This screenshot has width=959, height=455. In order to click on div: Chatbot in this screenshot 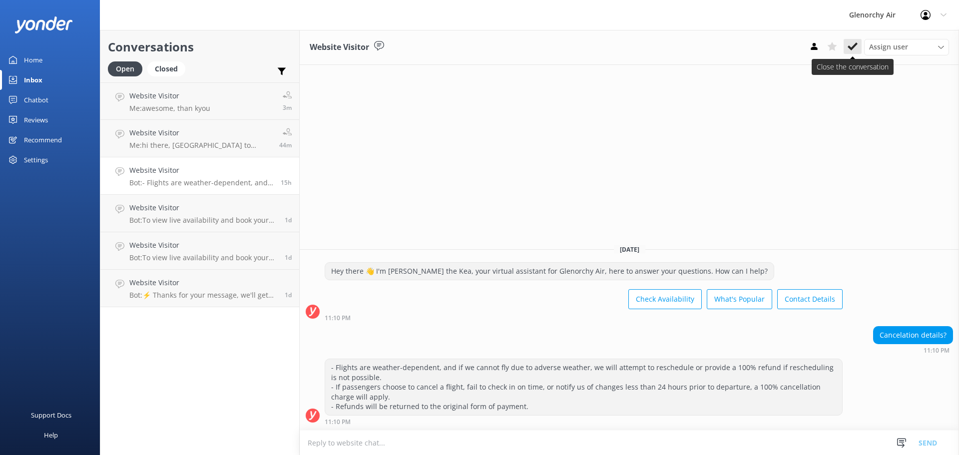, I will do `click(36, 100)`.